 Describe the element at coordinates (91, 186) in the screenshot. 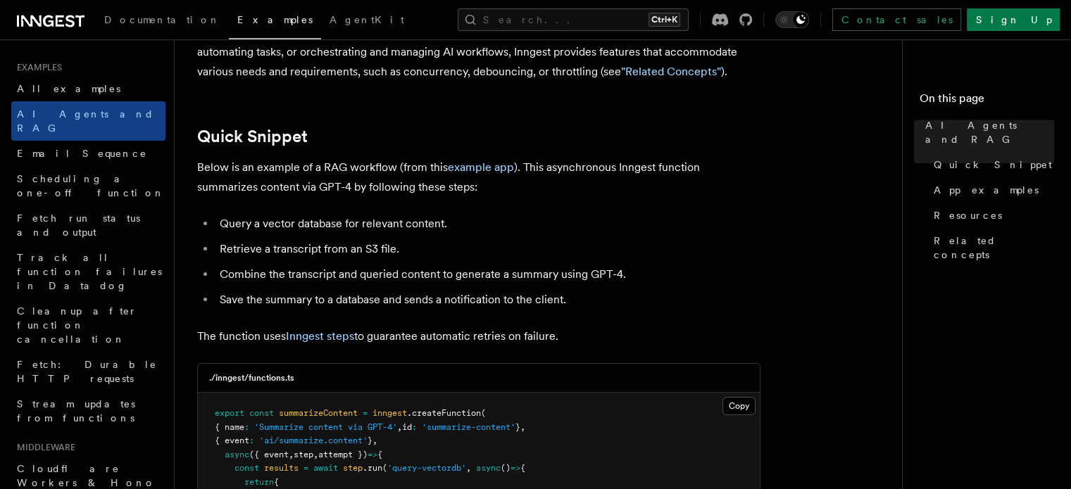

I see `span: Scheduling a one-off function` at that location.